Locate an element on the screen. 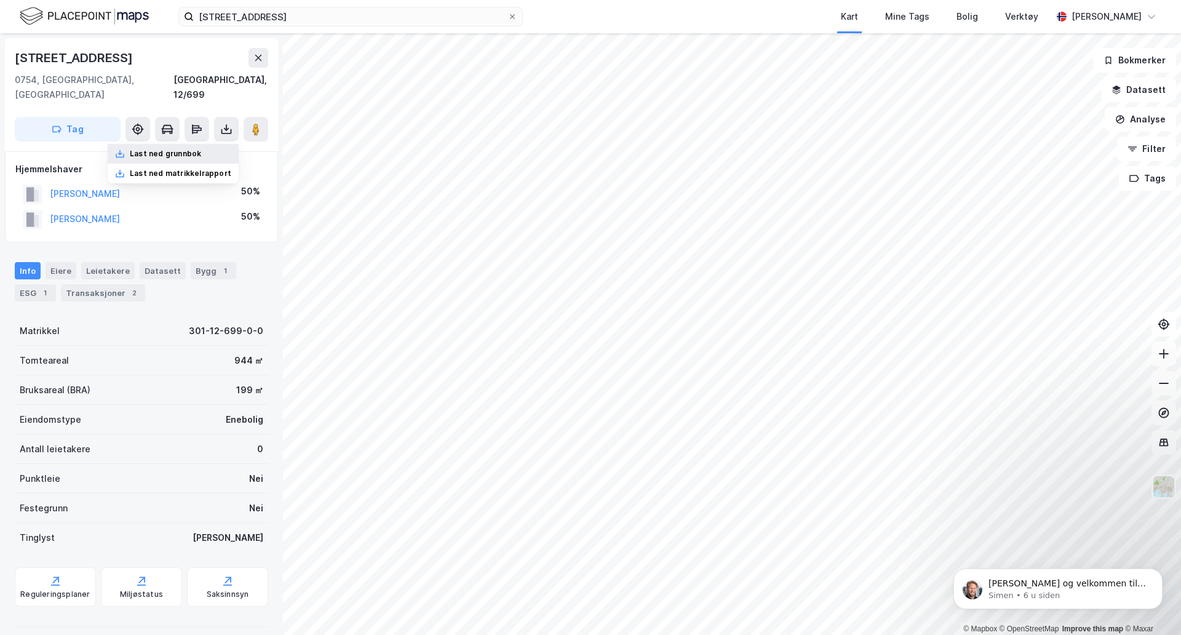  div: Antall leietakere is located at coordinates (55, 449).